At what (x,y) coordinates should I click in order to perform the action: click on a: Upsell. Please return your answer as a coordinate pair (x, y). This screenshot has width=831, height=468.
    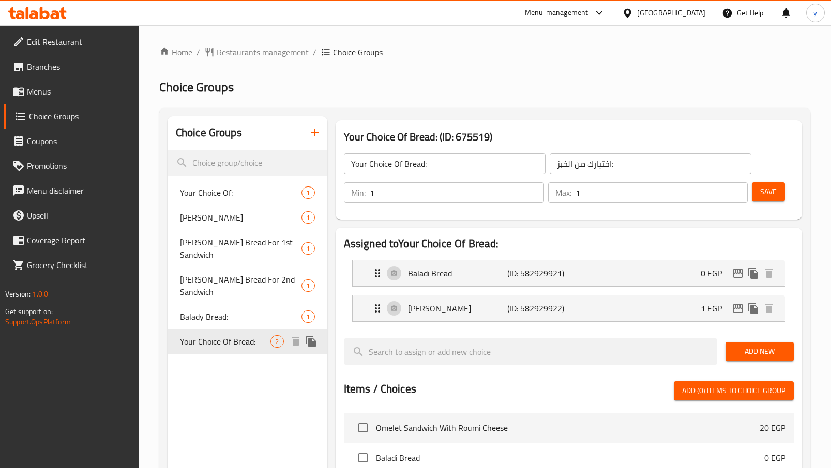
    Looking at the image, I should click on (71, 216).